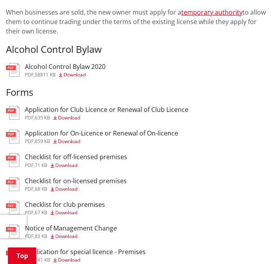 Image resolution: width=278 pixels, height=264 pixels. What do you see at coordinates (56, 70) in the screenshot?
I see `a: Alcohol Control Bylaw 2020 pdf,58811 KB Download` at bounding box center [56, 70].